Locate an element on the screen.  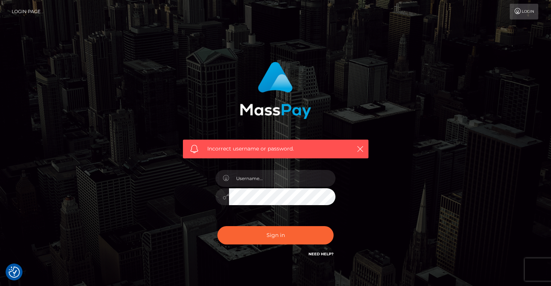
a: Login Page is located at coordinates (26, 12).